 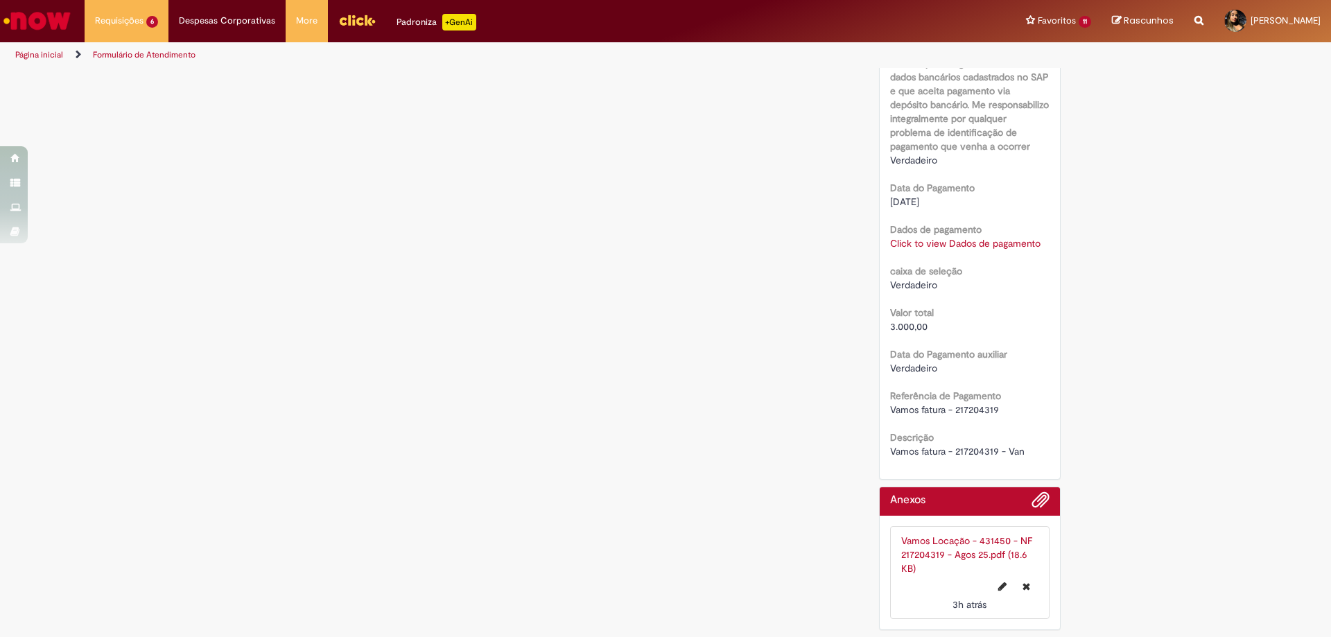 I want to click on h2: Anexos, so click(x=907, y=500).